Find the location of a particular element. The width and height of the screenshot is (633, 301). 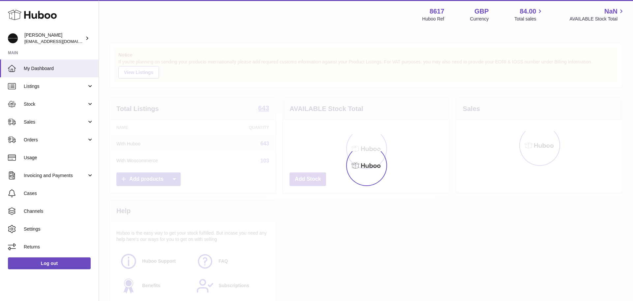

span: 84.00 is located at coordinates (528, 11).